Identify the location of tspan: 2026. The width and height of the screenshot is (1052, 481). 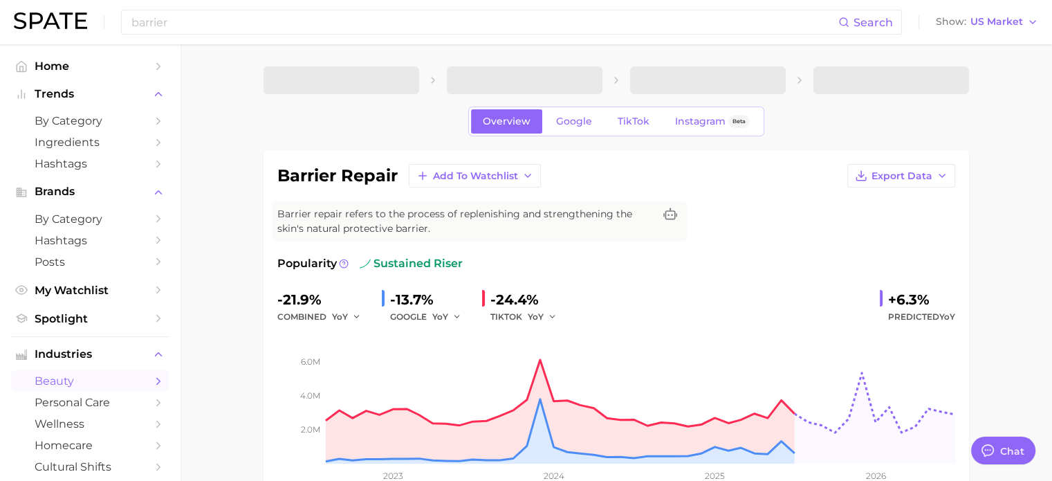
(875, 475).